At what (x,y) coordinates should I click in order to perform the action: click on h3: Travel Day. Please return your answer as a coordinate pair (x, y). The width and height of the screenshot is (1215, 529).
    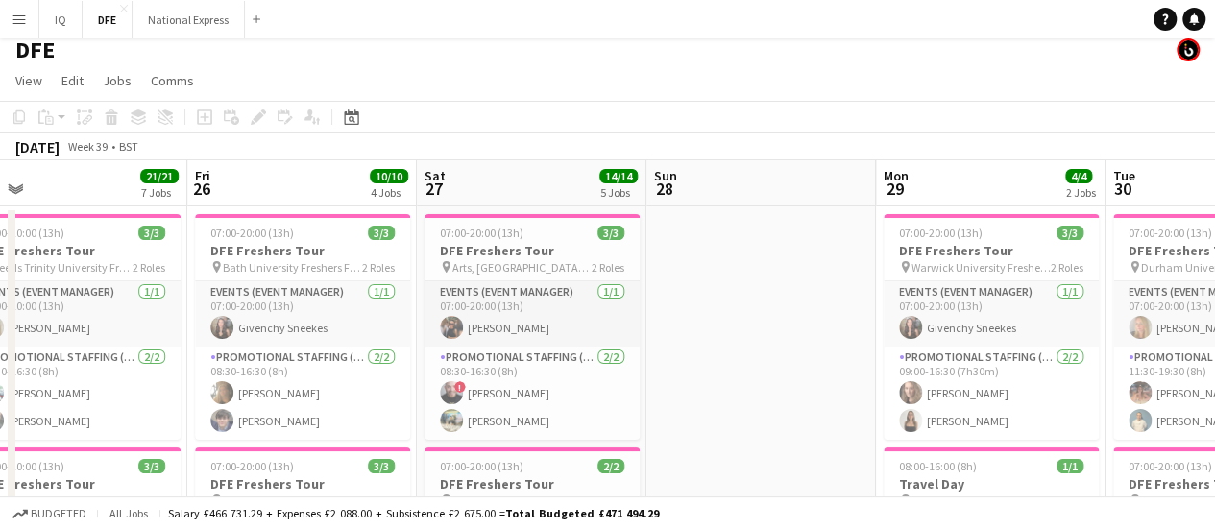
    Looking at the image, I should click on (992, 484).